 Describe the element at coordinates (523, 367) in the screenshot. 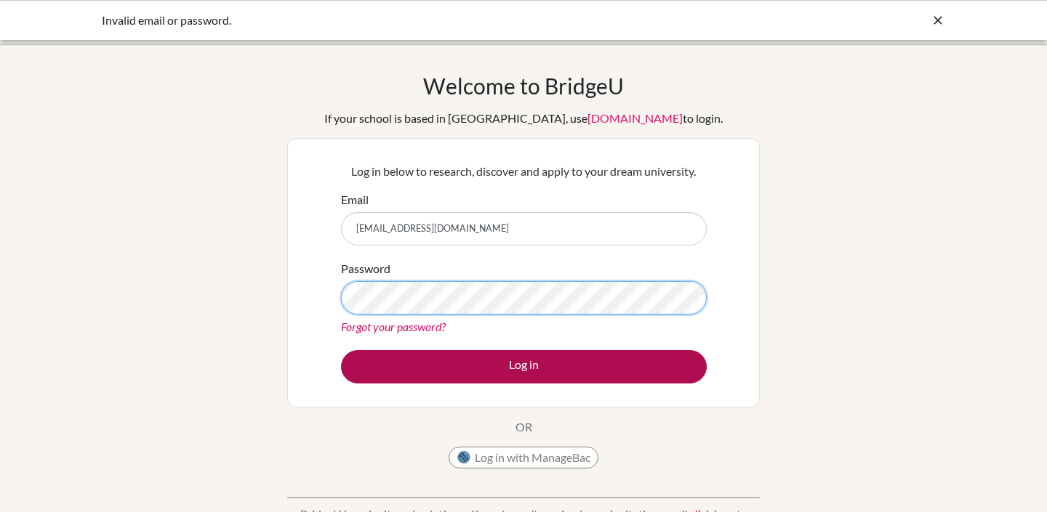

I see `button: Log in` at that location.